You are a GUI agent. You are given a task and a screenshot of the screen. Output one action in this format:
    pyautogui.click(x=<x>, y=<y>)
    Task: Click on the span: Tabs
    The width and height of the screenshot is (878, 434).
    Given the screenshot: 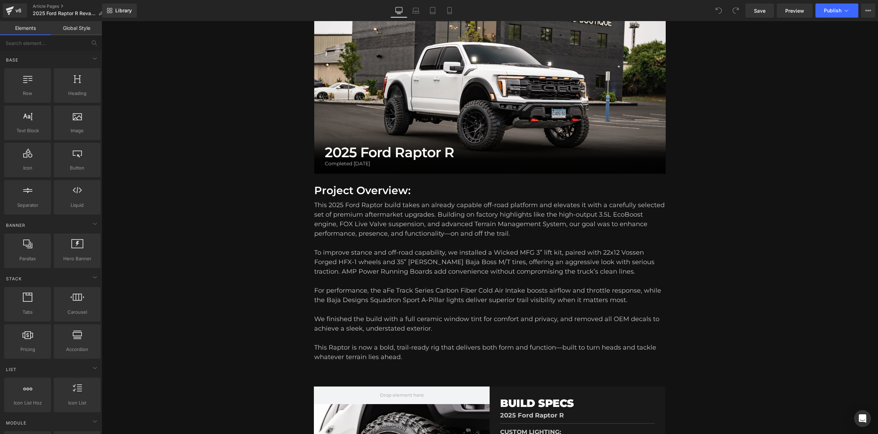 What is the action you would take?
    pyautogui.click(x=27, y=312)
    